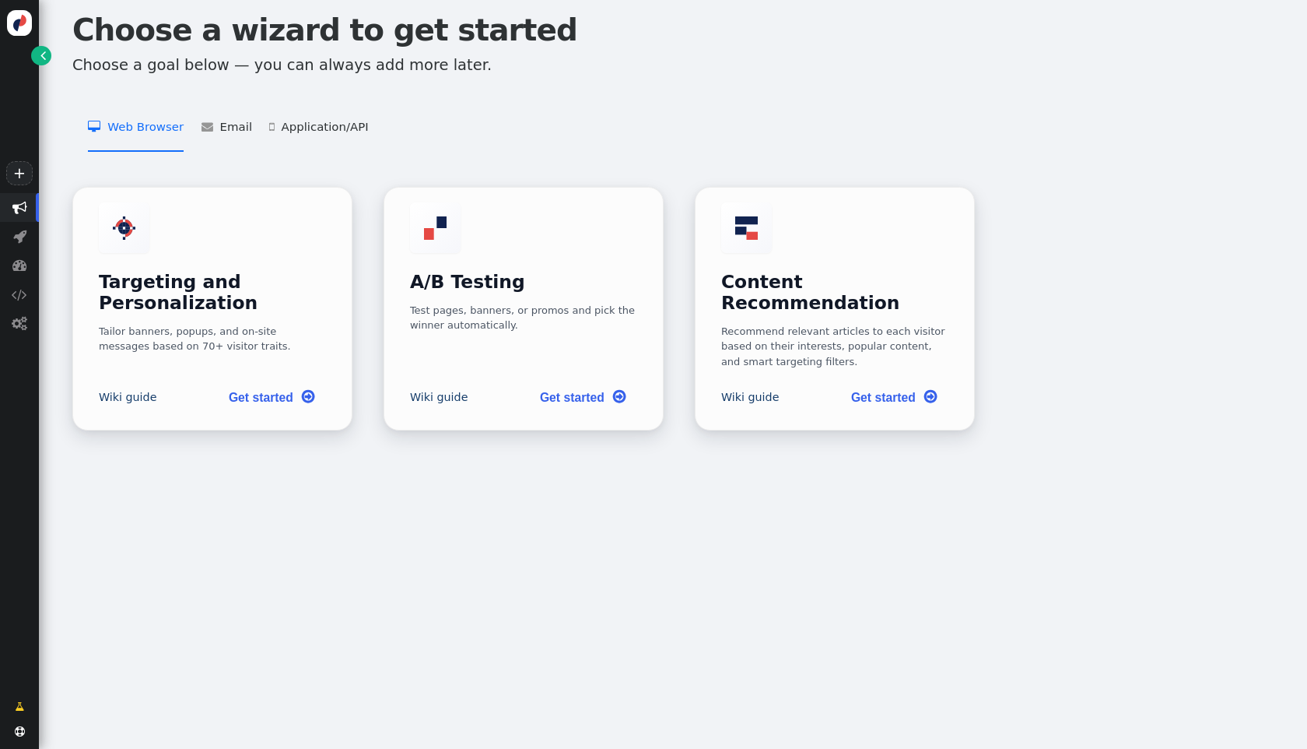 The height and width of the screenshot is (749, 1307). I want to click on li: Application/API, so click(318, 128).